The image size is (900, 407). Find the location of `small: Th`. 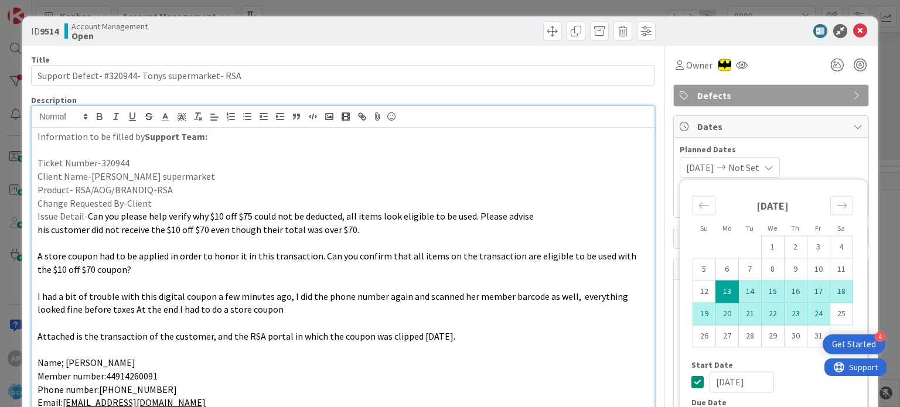

small: Th is located at coordinates (795, 228).